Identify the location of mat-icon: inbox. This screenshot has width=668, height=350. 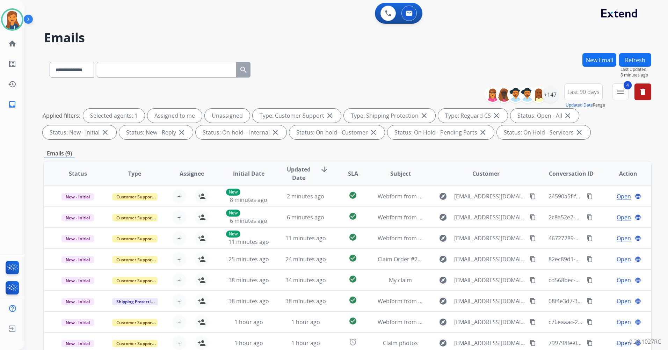
(12, 104).